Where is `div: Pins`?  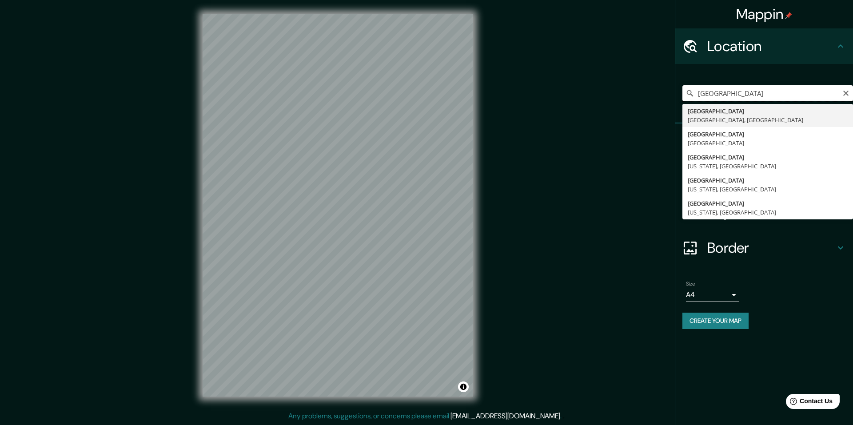 div: Pins is located at coordinates (764, 141).